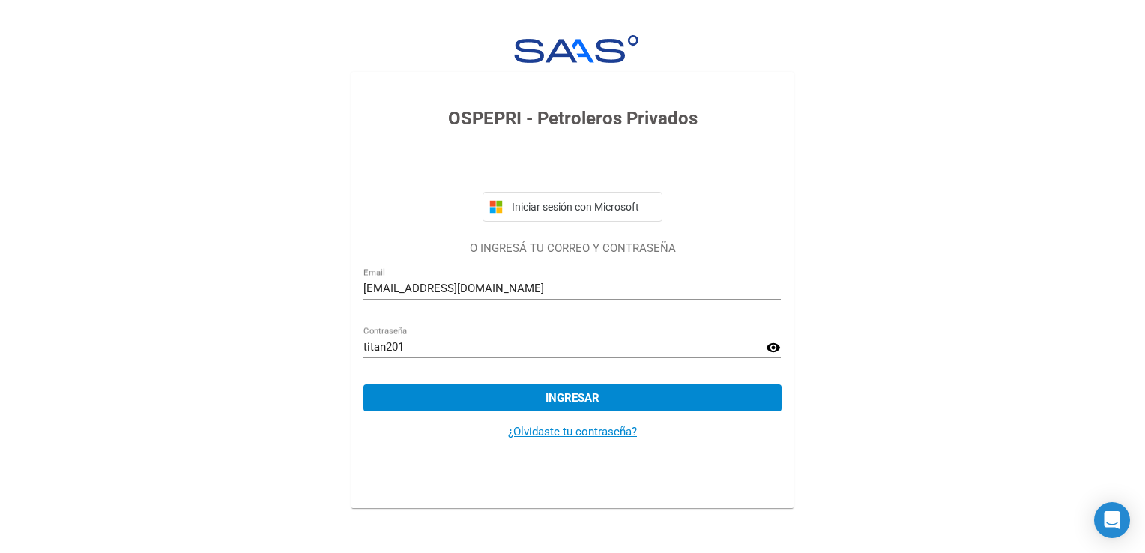 Image resolution: width=1145 pixels, height=553 pixels. I want to click on button: Iniciar sesión con Microsoft, so click(573, 207).